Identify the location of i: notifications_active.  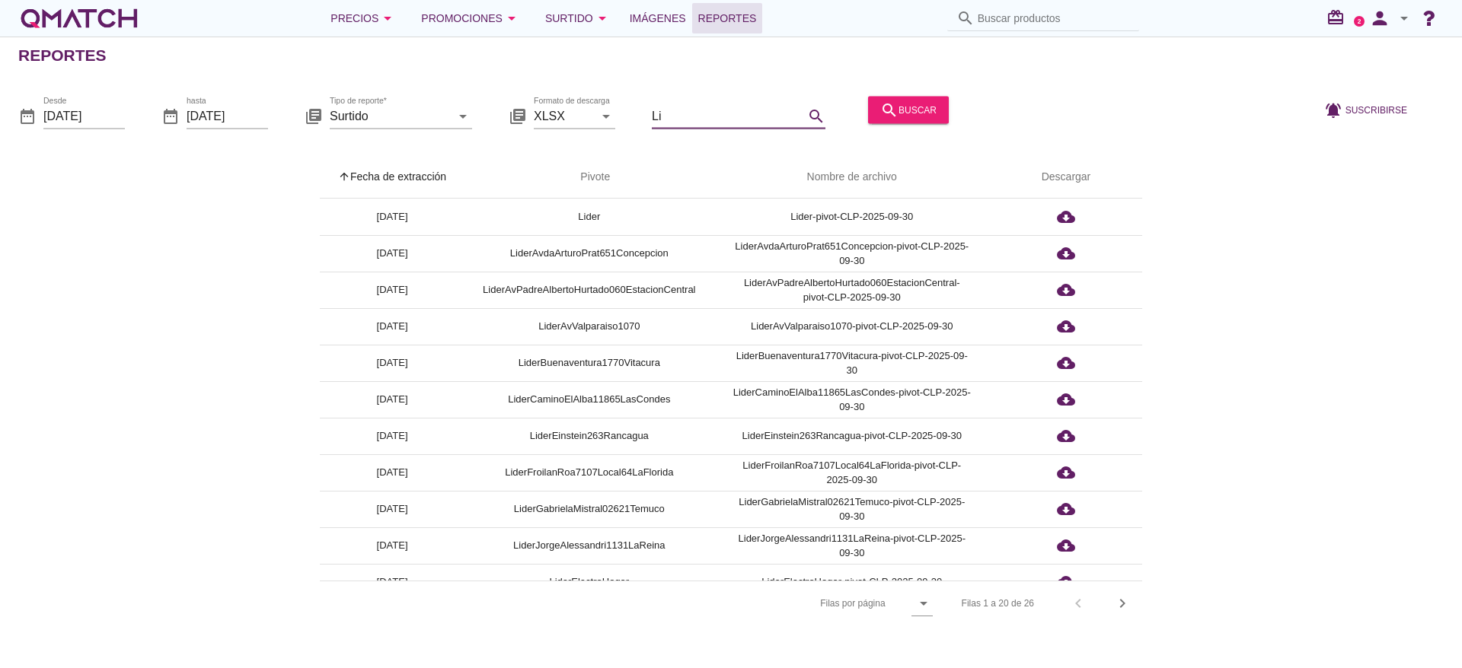
(1335, 110).